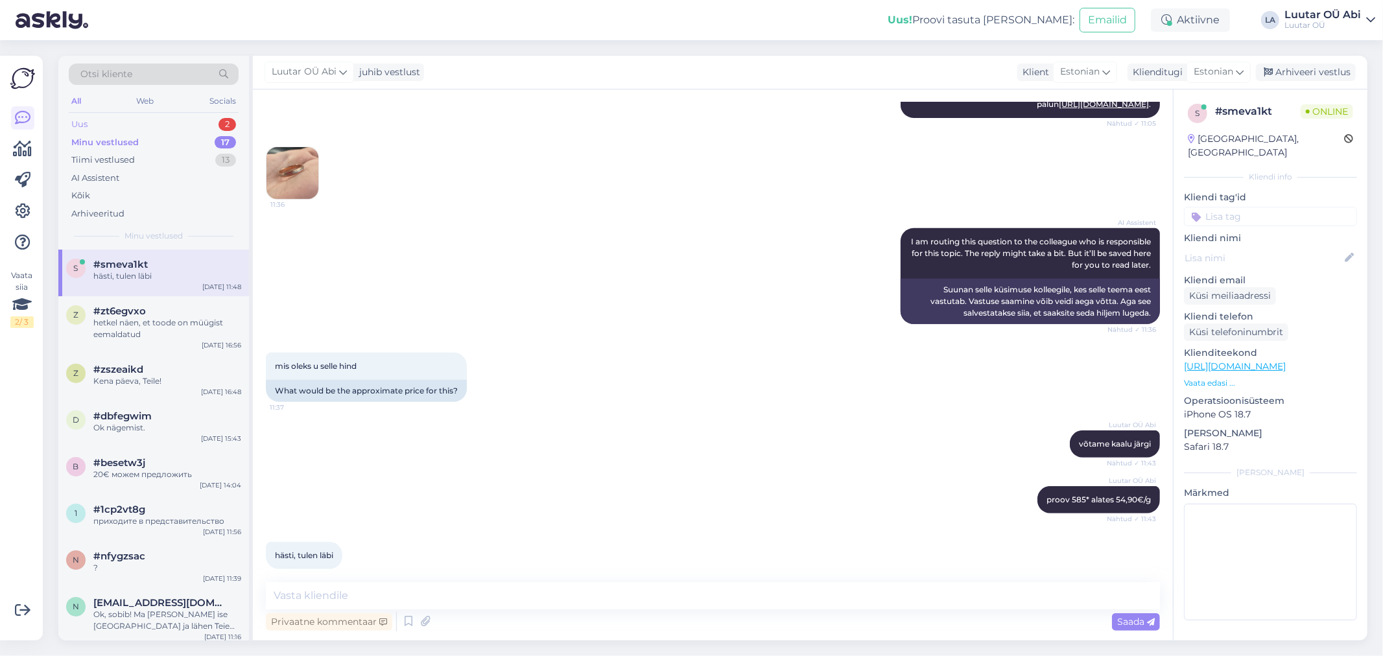 Image resolution: width=1383 pixels, height=656 pixels. I want to click on div: Minu vestlused, so click(105, 143).